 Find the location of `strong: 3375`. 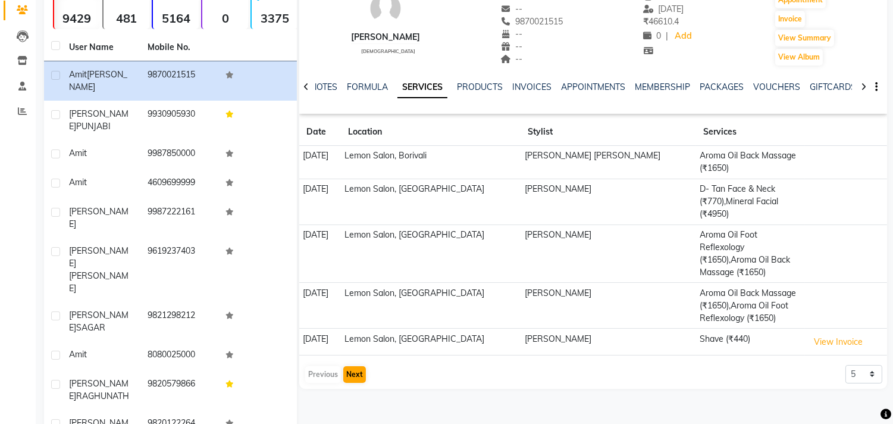

strong: 3375 is located at coordinates (274, 18).